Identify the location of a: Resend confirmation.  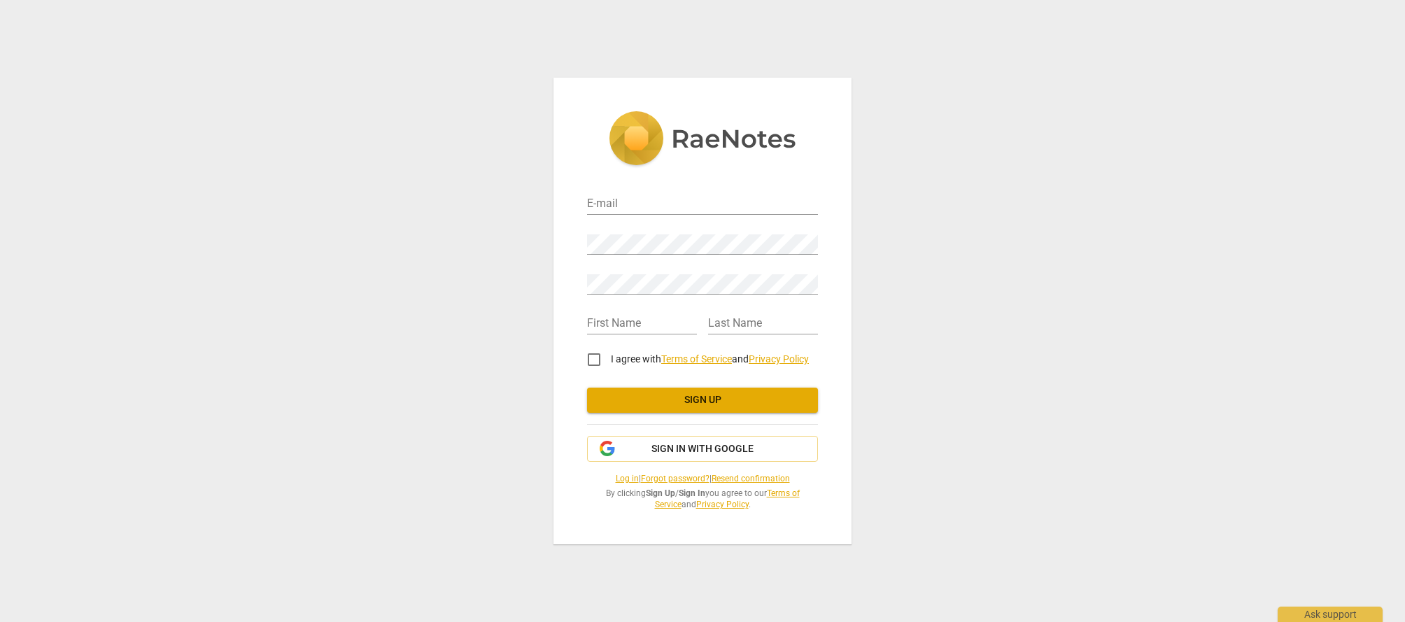
(751, 479).